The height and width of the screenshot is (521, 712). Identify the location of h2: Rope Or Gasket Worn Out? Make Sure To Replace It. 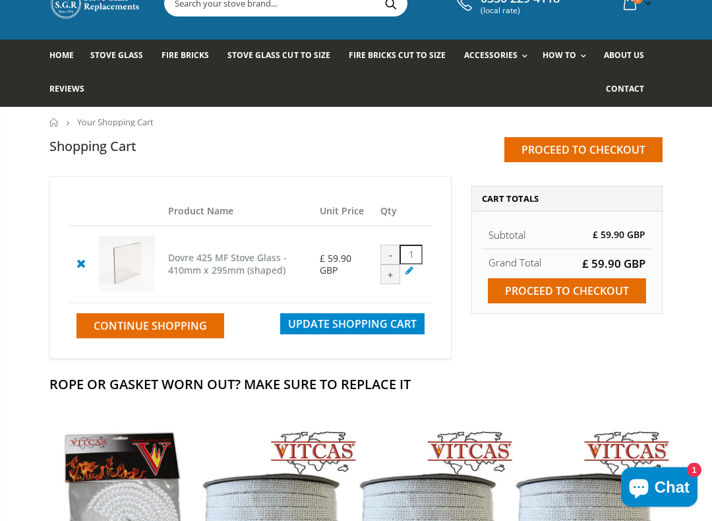
(356, 384).